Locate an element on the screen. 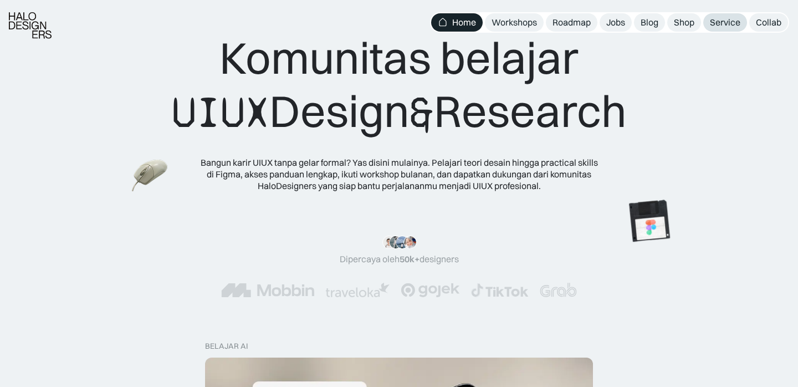 This screenshot has width=798, height=387. div: Shop is located at coordinates (684, 22).